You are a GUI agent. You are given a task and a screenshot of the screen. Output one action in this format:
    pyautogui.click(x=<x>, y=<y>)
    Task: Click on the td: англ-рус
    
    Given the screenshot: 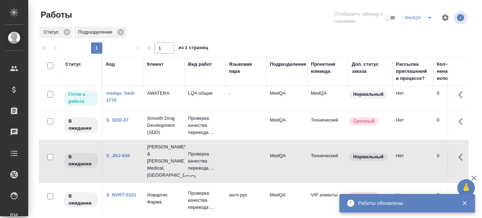 What is the action you would take?
    pyautogui.click(x=246, y=200)
    